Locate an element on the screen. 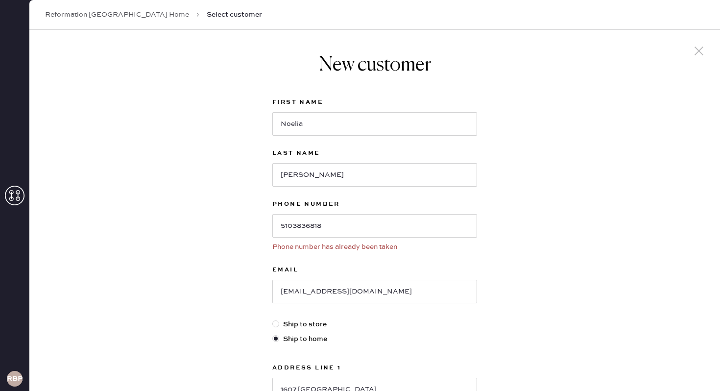  label: Email is located at coordinates (375, 270).